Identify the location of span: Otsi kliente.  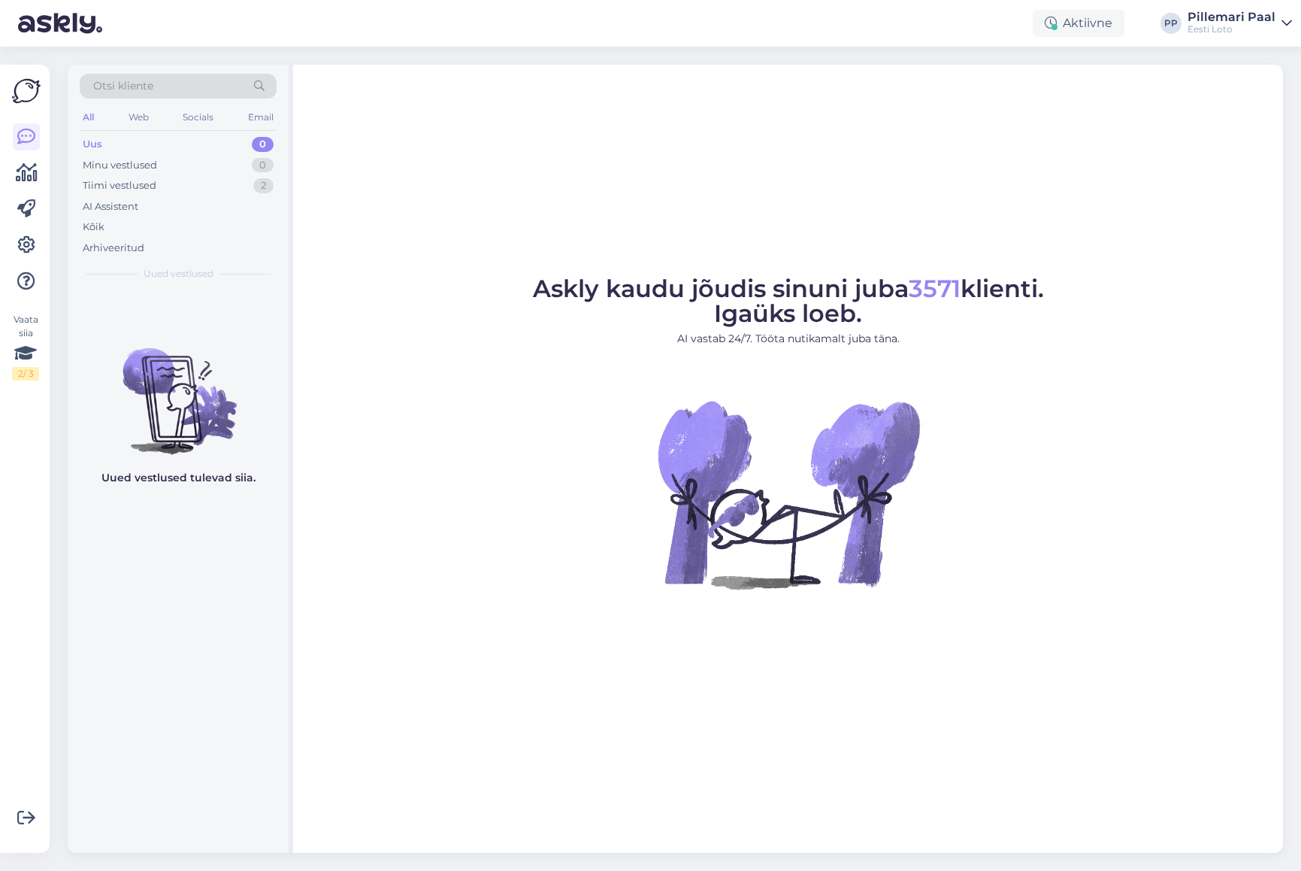
(123, 86).